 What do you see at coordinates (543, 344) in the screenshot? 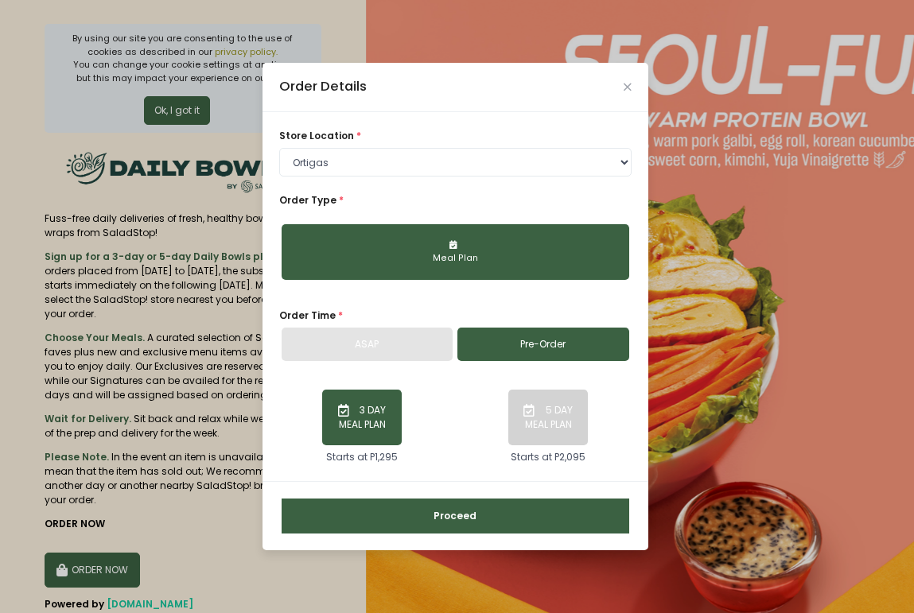
I see `a: Pre-Order` at bounding box center [543, 344].